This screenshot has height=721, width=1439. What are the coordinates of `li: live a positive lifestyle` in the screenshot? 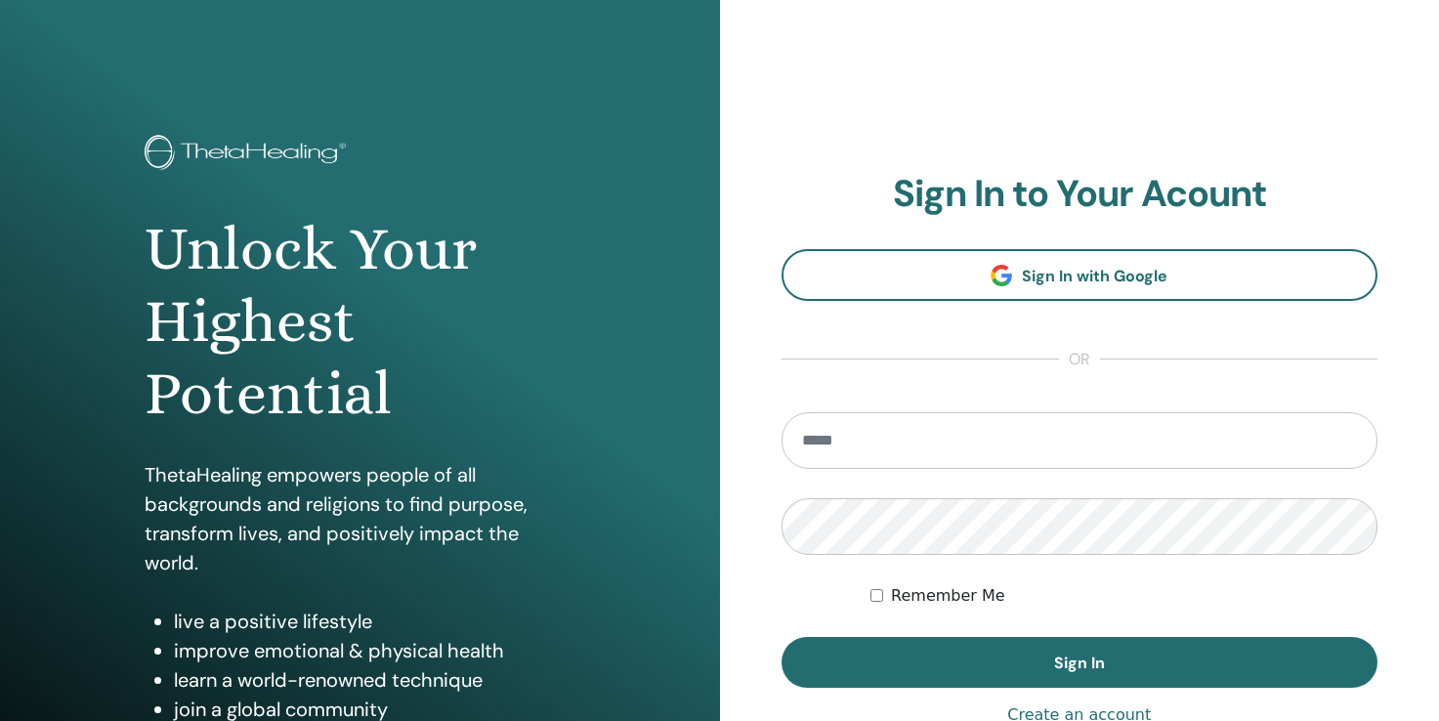 It's located at (374, 621).